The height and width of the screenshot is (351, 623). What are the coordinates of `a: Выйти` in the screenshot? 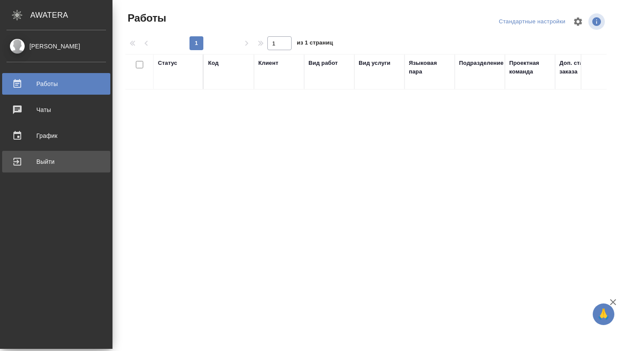 It's located at (56, 162).